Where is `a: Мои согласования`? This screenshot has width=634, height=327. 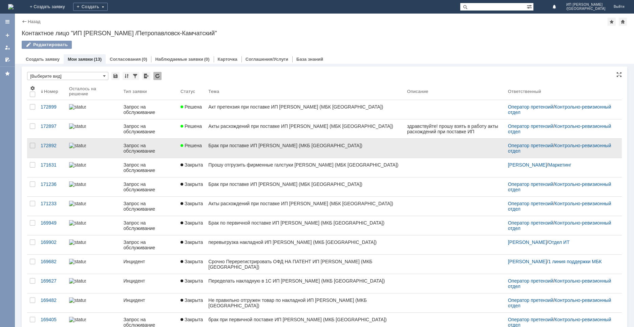 a: Мои согласования is located at coordinates (7, 60).